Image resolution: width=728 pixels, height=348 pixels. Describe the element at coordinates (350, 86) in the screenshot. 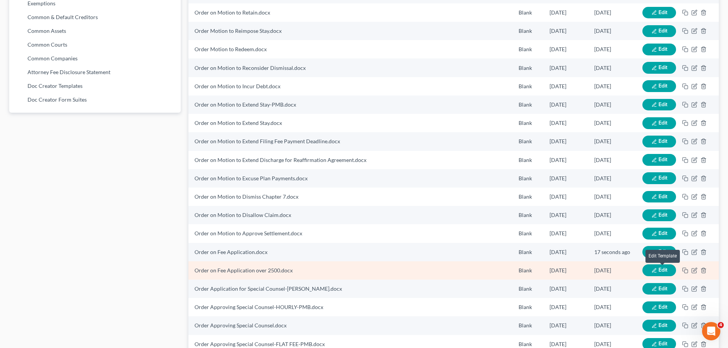

I see `td: Order on Motion to Incur Debt.docx` at that location.